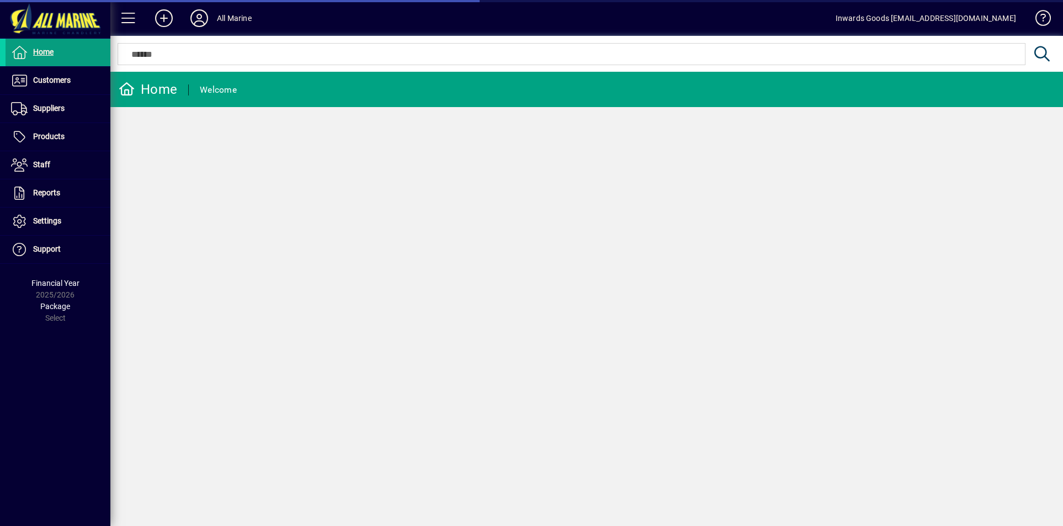 This screenshot has width=1063, height=526. Describe the element at coordinates (49, 108) in the screenshot. I see `span: Suppliers` at that location.